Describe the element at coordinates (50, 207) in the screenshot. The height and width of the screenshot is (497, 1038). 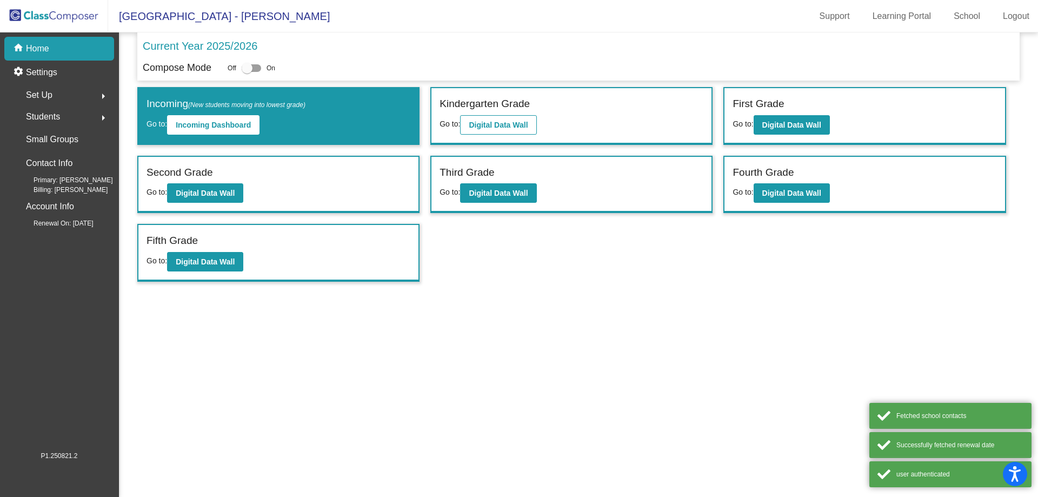
I see `p: Account Info` at that location.